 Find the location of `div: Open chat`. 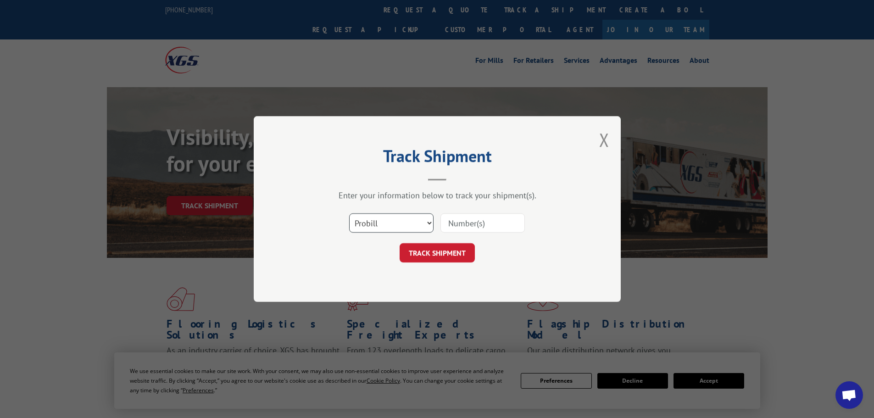

div: Open chat is located at coordinates (849, 395).